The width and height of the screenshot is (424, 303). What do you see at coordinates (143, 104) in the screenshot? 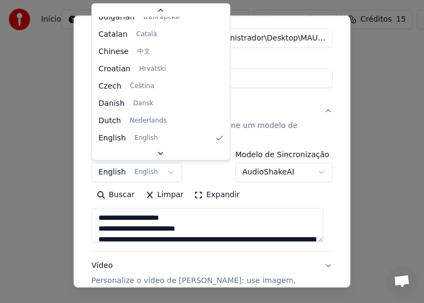
I see `span: Dansk` at bounding box center [143, 104].